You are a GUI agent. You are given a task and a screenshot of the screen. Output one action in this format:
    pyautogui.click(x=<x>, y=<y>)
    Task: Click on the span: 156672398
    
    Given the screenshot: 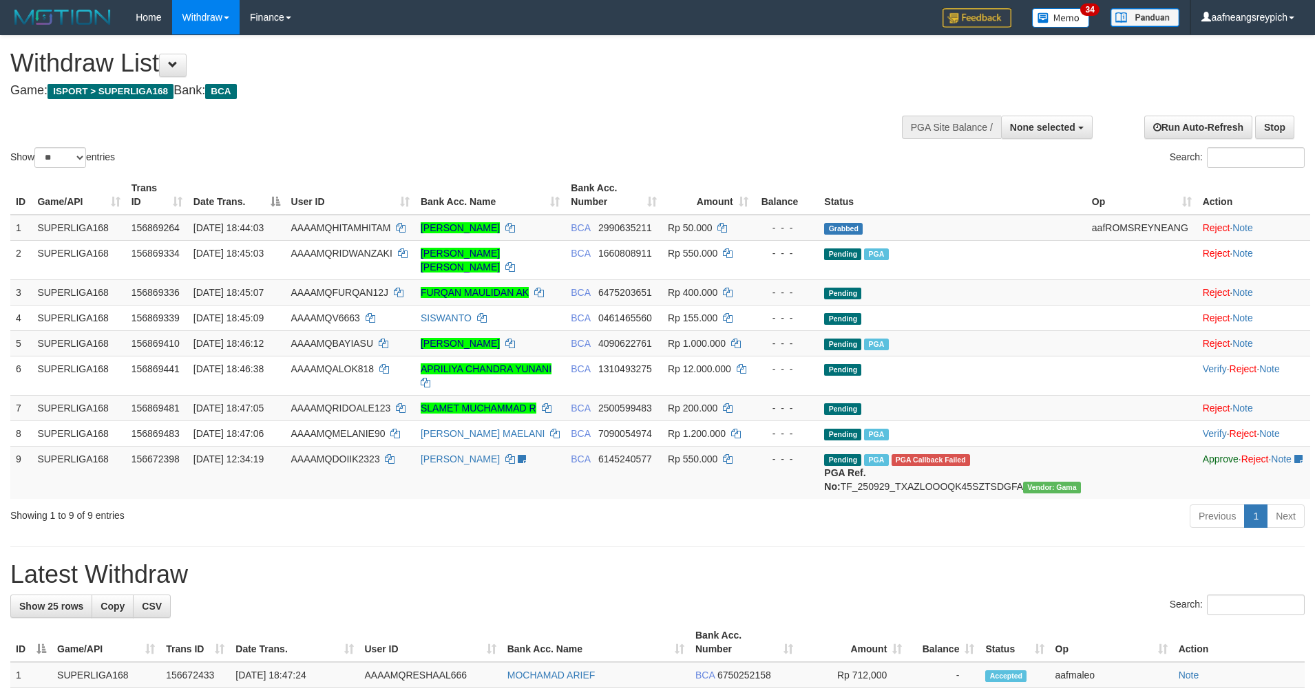 What is the action you would take?
    pyautogui.click(x=156, y=459)
    